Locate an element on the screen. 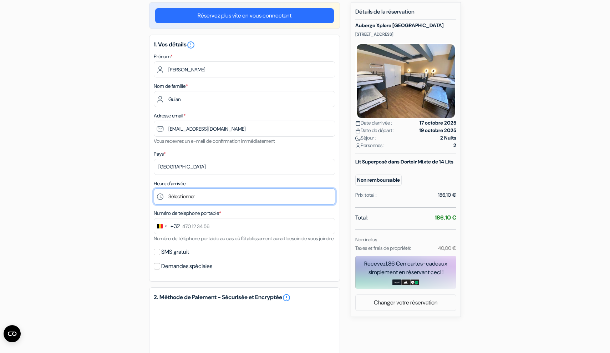 This screenshot has height=353, width=610. input: Entrer le nom de famille is located at coordinates (244, 99).